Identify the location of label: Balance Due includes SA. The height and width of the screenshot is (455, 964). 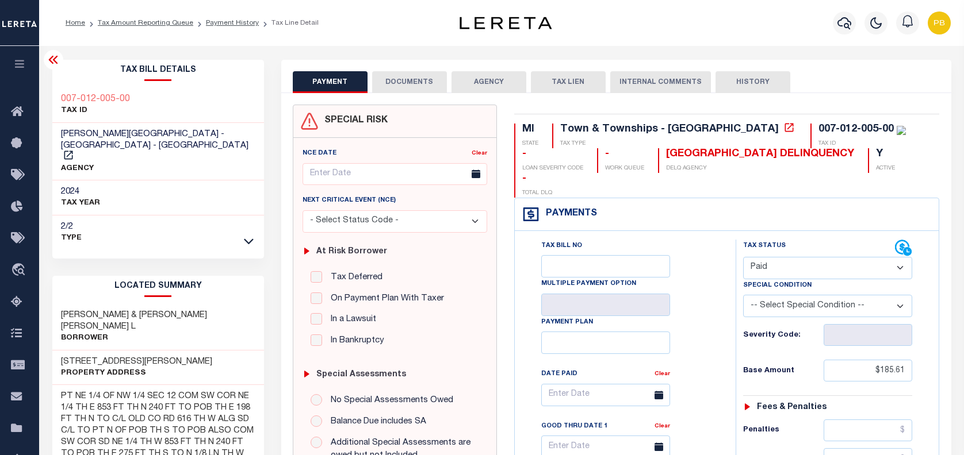
(375, 422).